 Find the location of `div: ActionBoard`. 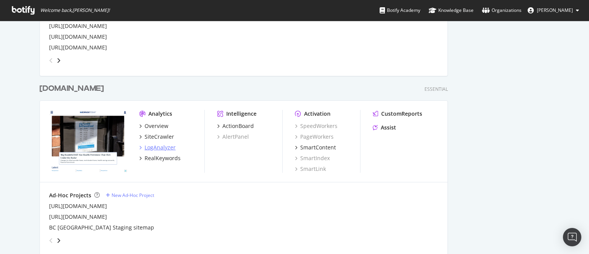

div: ActionBoard is located at coordinates (238, 126).